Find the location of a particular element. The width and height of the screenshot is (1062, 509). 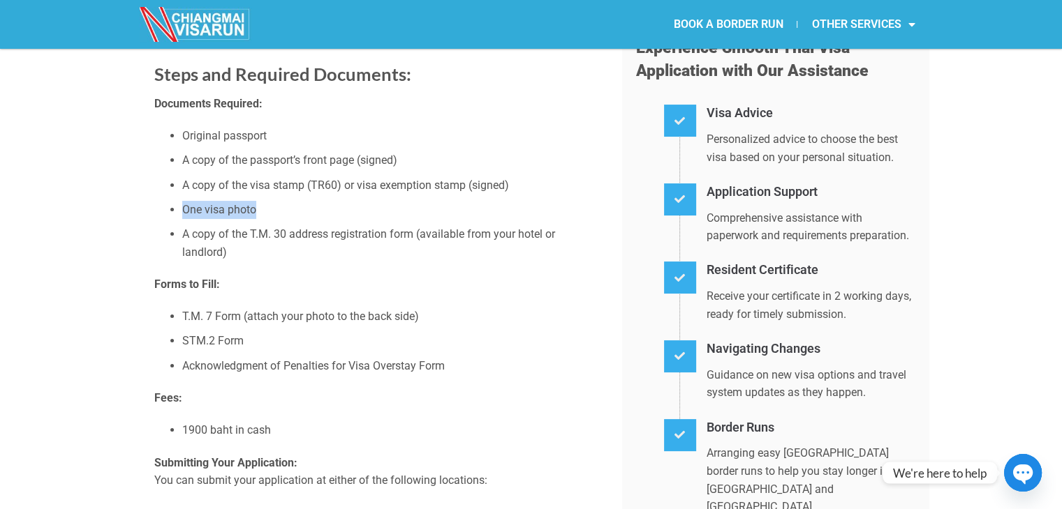

h4: Resident Certificate is located at coordinates (810, 270).